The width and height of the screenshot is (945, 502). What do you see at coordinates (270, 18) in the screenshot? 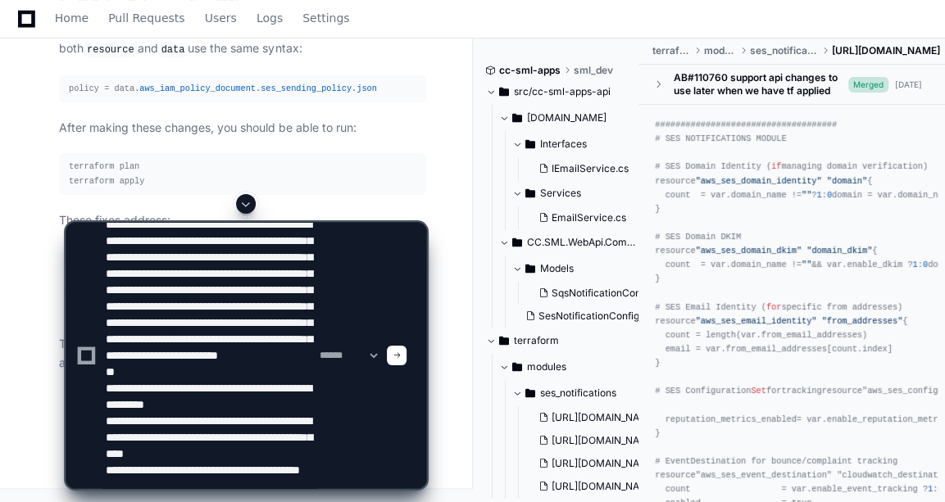
I see `span: Logs` at bounding box center [270, 18].